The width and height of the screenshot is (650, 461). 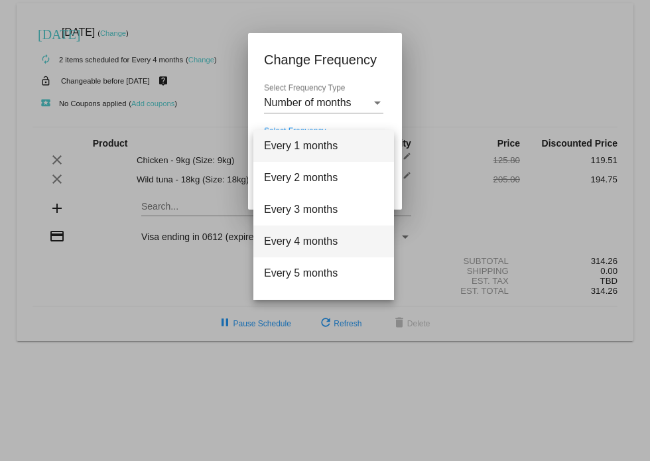 I want to click on span: Every 3 months, so click(x=324, y=210).